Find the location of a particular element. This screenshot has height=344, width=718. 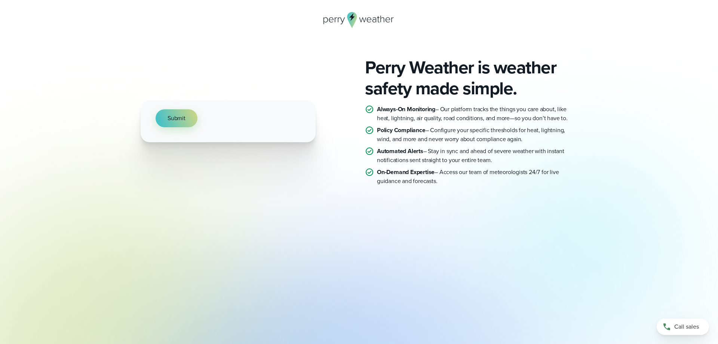

p: – Access our team of meteorologists 24/7 for live guidance and forecasts. is located at coordinates (477, 176).